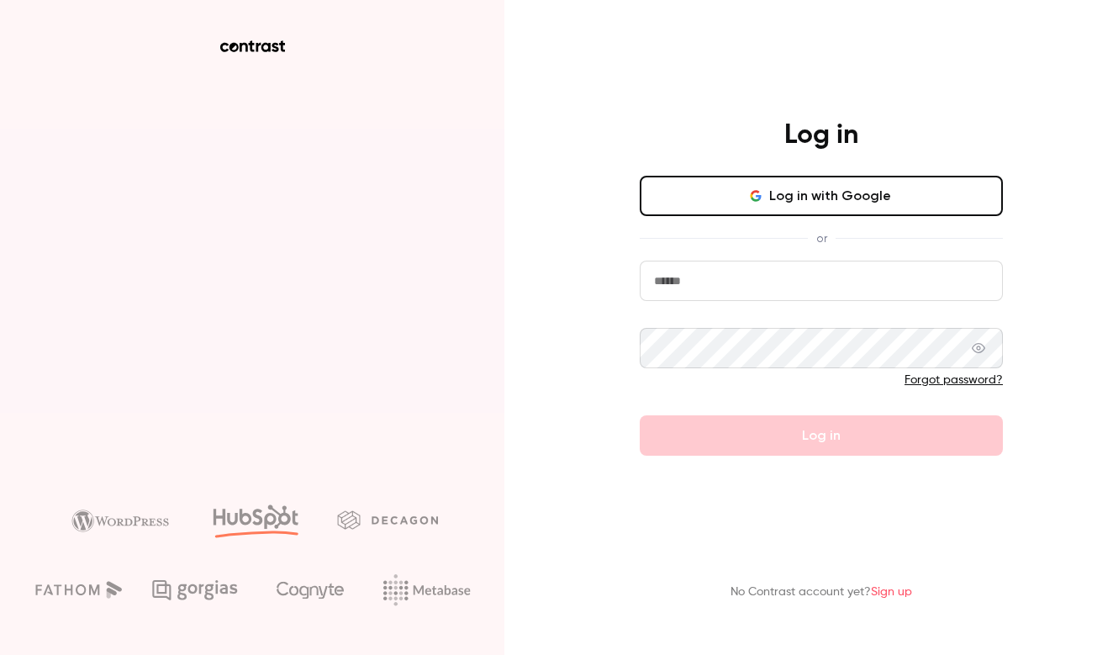 This screenshot has width=1113, height=655. I want to click on span: or, so click(821, 238).